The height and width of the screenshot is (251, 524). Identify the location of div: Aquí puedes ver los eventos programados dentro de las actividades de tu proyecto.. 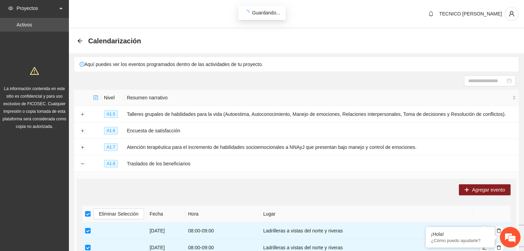
(296, 64).